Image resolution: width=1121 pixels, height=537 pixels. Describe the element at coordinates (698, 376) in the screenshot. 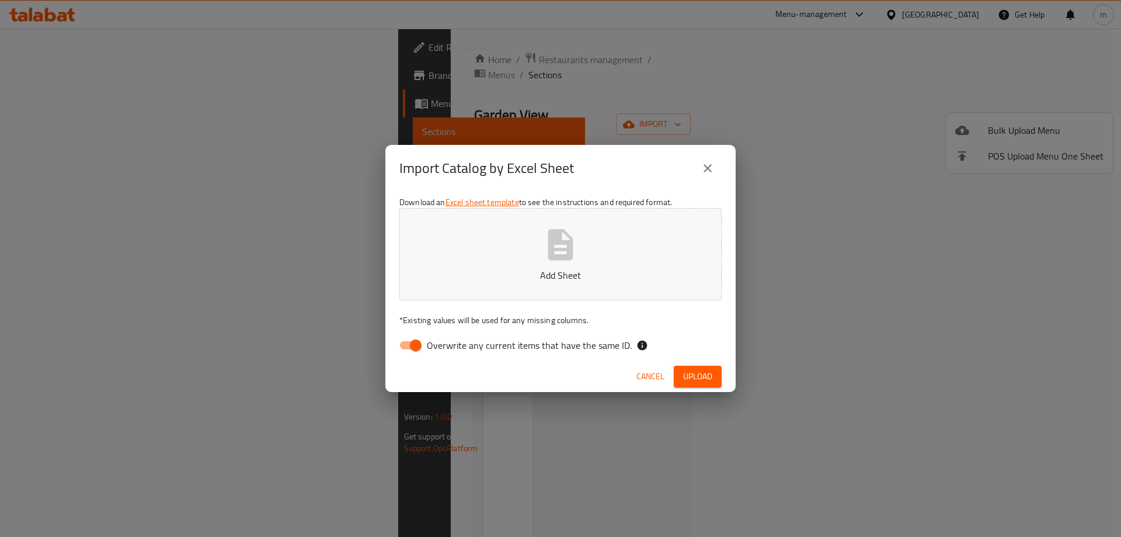

I see `button: Upload` at that location.